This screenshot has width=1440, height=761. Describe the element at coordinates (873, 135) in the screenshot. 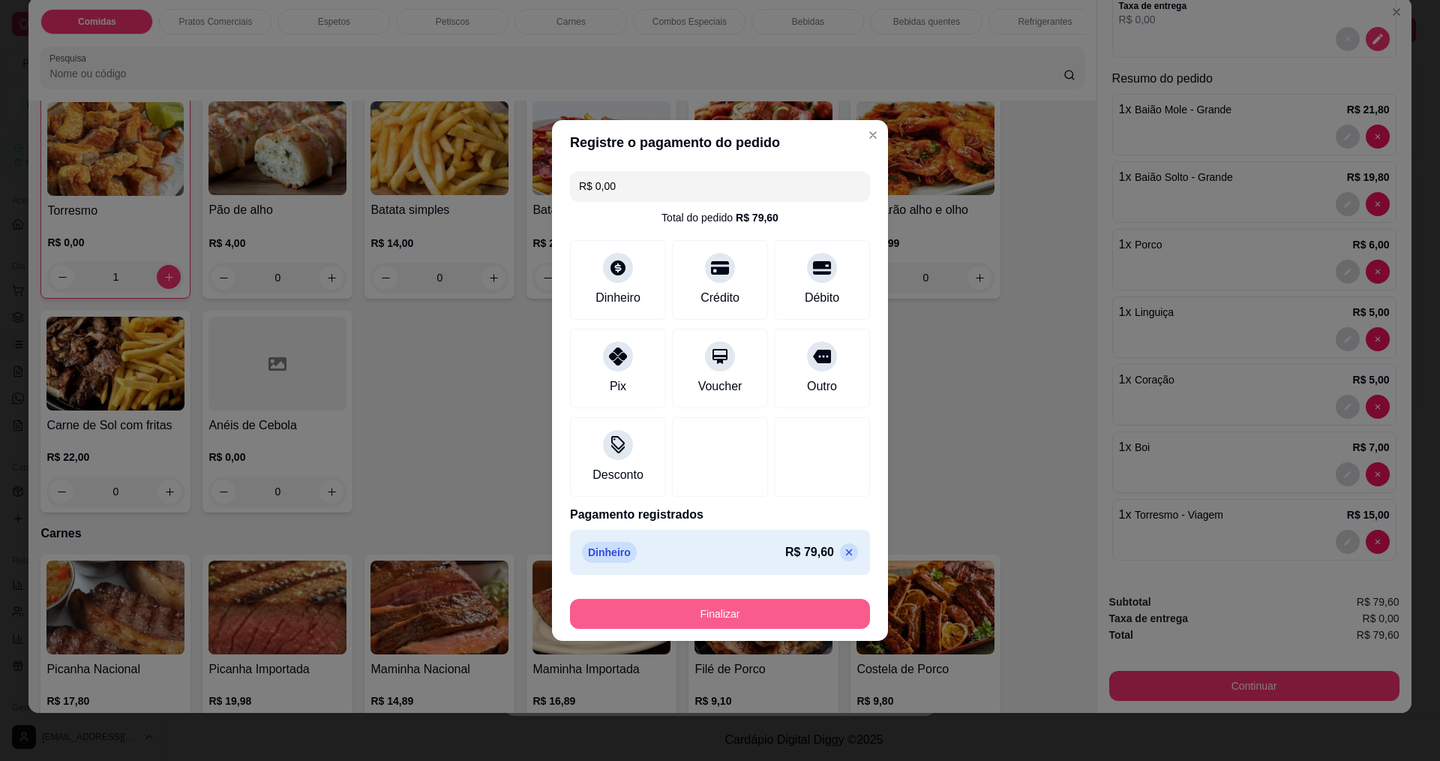

I see `button: Close` at that location.